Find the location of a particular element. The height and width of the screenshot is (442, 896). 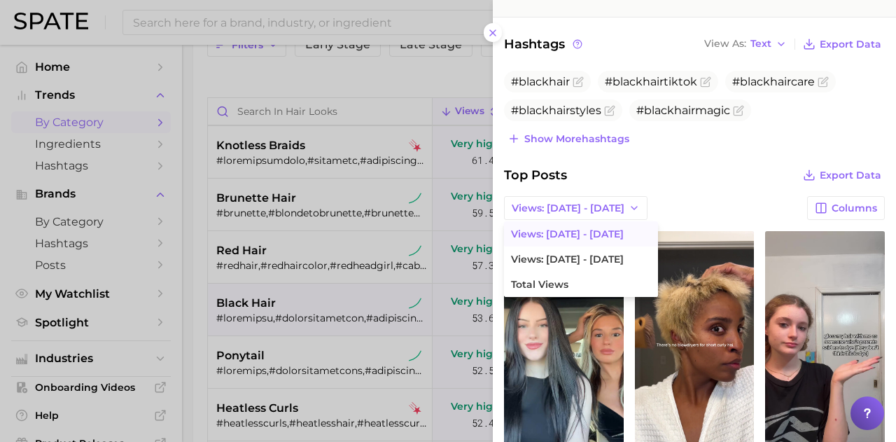

span: Top Posts is located at coordinates (535, 175).